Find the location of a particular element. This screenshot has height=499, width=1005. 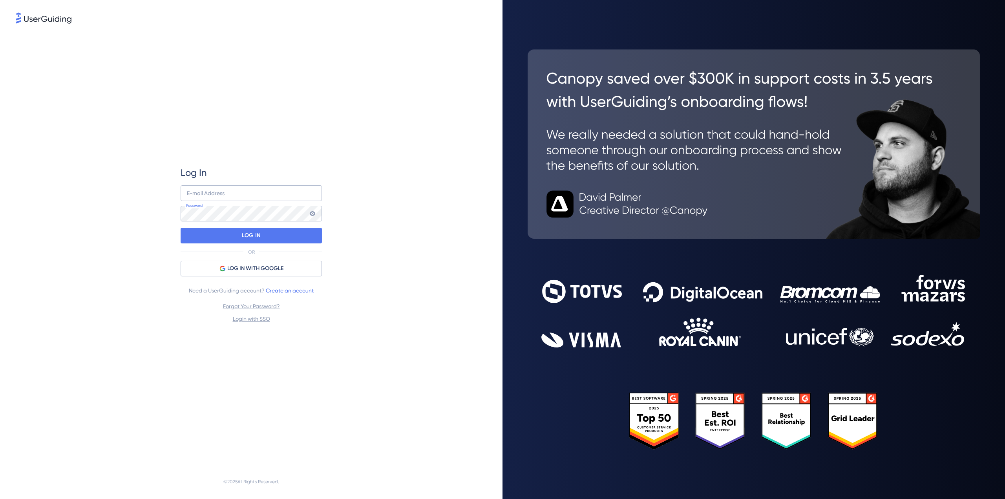

span: LOG IN WITH GOOGLE is located at coordinates (255, 268).